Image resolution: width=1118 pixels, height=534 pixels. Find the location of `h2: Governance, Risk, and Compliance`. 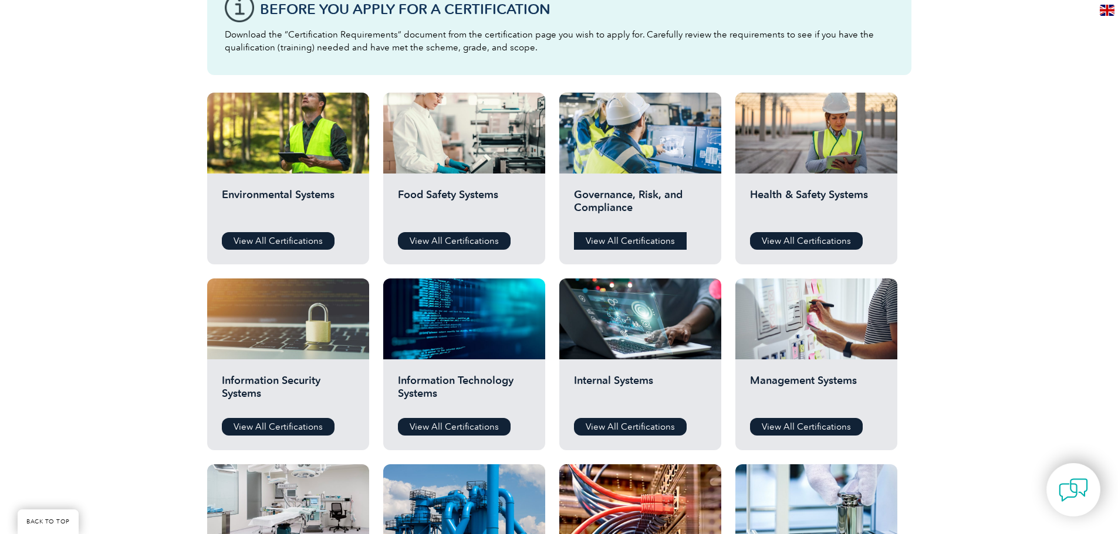

h2: Governance, Risk, and Compliance is located at coordinates (640, 206).